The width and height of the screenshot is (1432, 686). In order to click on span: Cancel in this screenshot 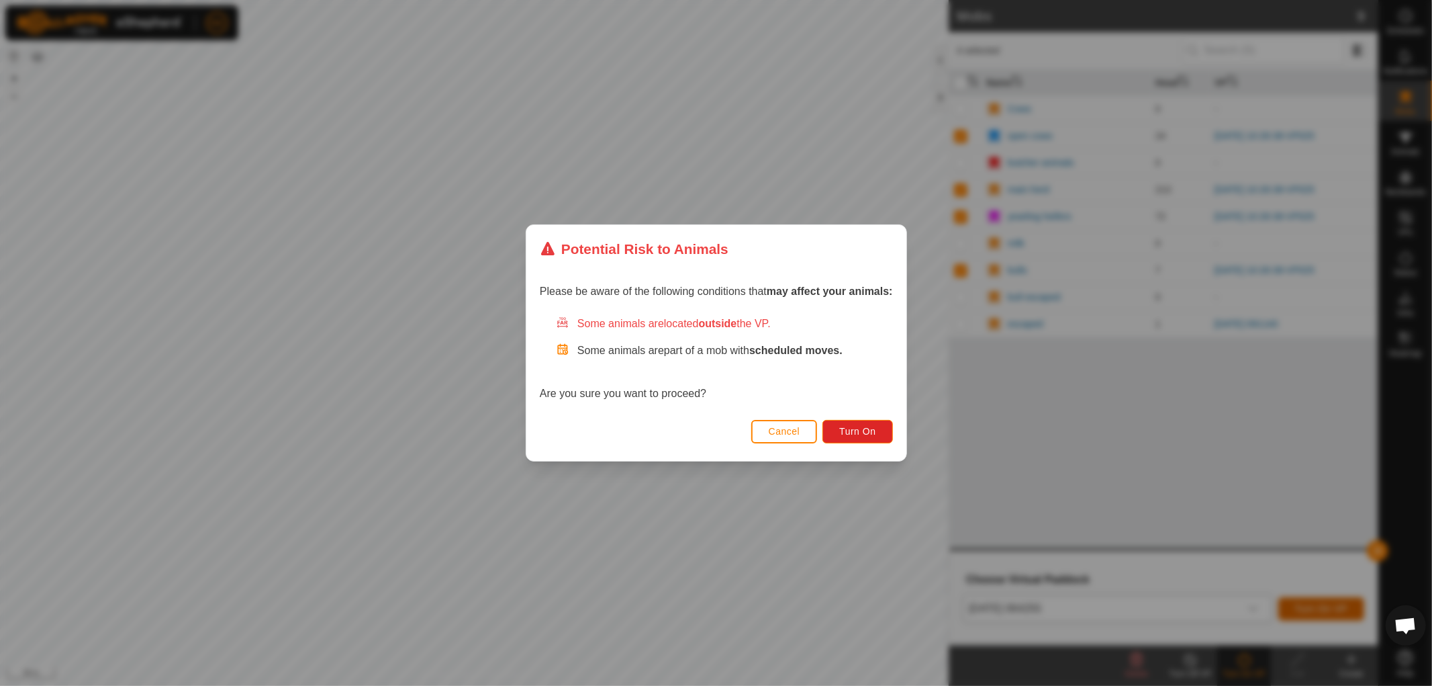, I will do `click(784, 431)`.